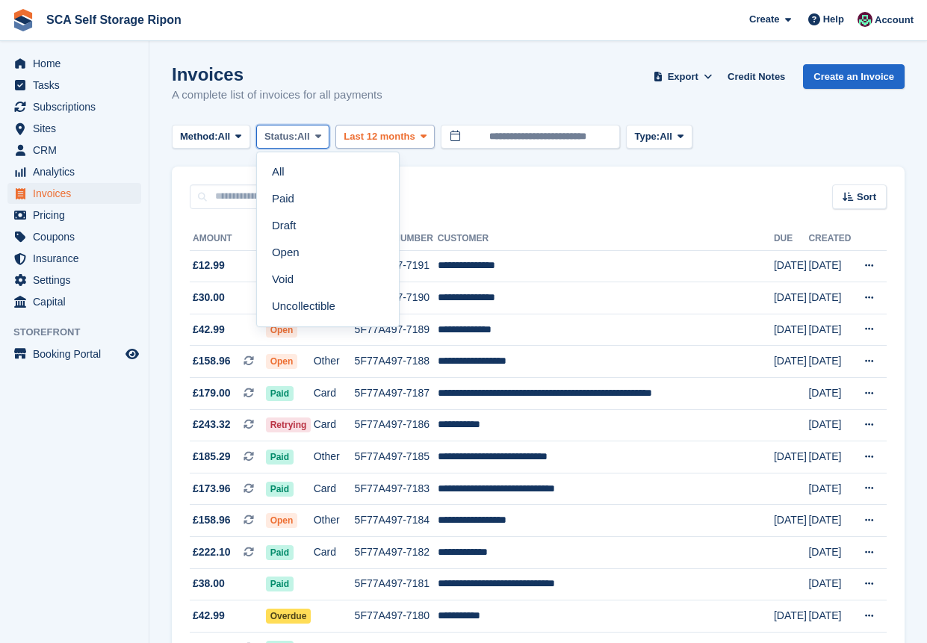 This screenshot has height=643, width=927. I want to click on a: Uncollectible, so click(328, 306).